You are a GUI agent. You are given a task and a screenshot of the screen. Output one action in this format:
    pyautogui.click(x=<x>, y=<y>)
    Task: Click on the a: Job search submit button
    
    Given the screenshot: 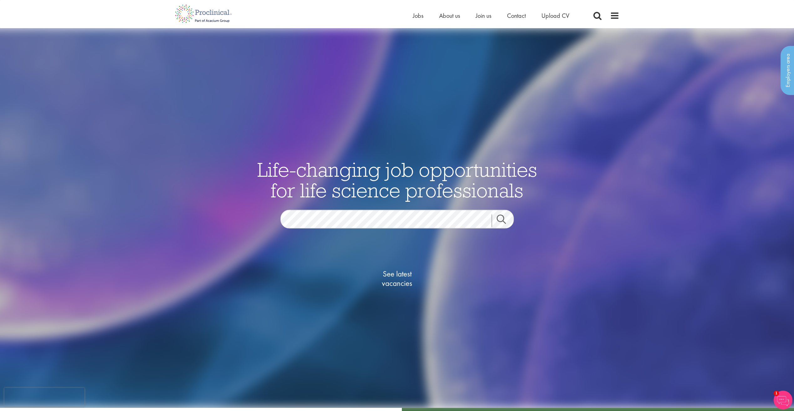 What is the action you would take?
    pyautogui.click(x=505, y=221)
    